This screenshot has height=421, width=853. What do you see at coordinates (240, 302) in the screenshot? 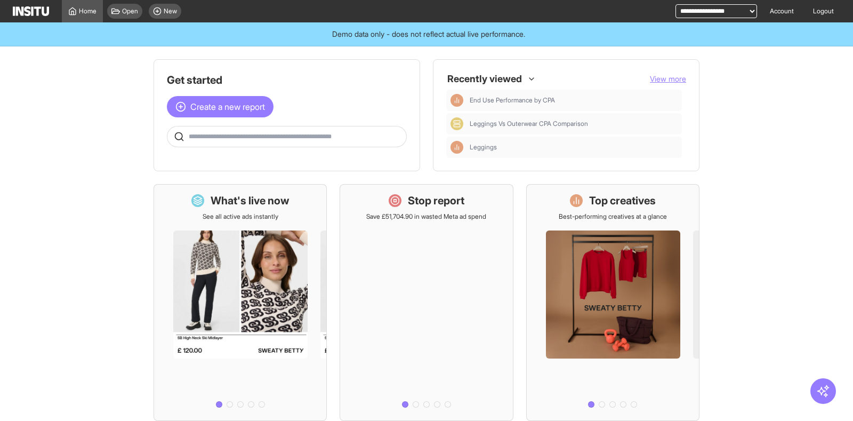
I see `a: What's live nowSee all active ads instantly` at bounding box center [240, 302].